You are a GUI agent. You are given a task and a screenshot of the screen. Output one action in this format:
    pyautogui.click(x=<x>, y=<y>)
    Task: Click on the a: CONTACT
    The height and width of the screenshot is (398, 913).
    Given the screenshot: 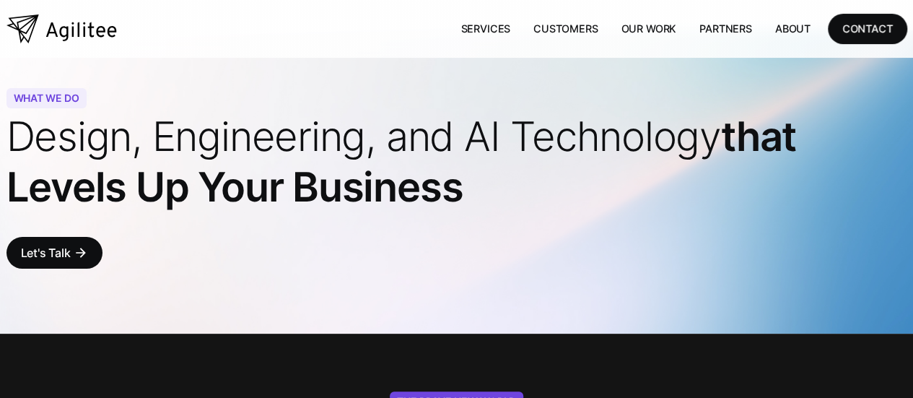 What is the action you would take?
    pyautogui.click(x=868, y=28)
    